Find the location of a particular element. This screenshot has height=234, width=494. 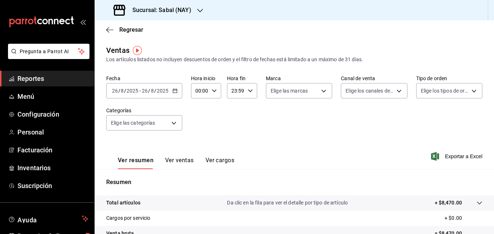

span: Elige los canales de venta is located at coordinates (370, 91).